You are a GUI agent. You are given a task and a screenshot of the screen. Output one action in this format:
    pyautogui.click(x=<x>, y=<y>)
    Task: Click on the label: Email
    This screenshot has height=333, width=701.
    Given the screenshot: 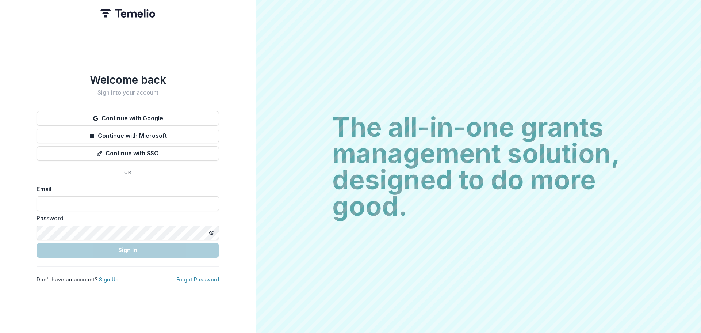 What is the action you would take?
    pyautogui.click(x=126, y=189)
    